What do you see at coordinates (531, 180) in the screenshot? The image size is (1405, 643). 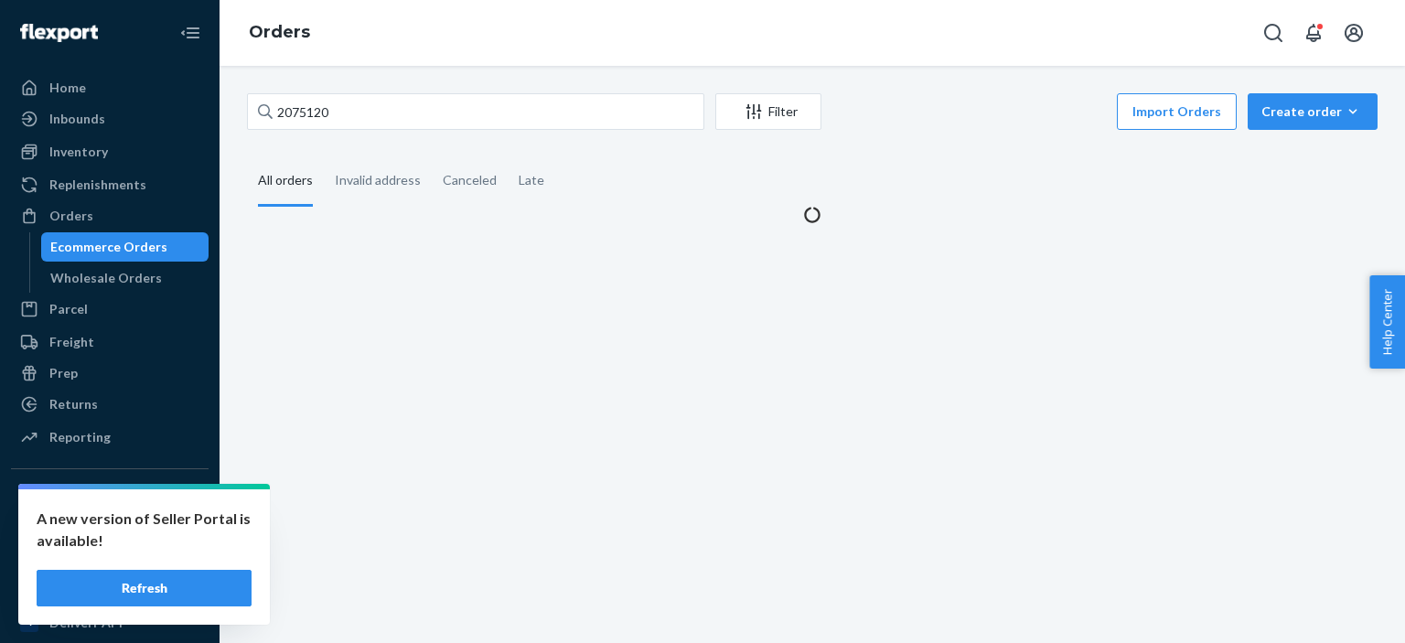 I see `div: Late` at bounding box center [531, 180].